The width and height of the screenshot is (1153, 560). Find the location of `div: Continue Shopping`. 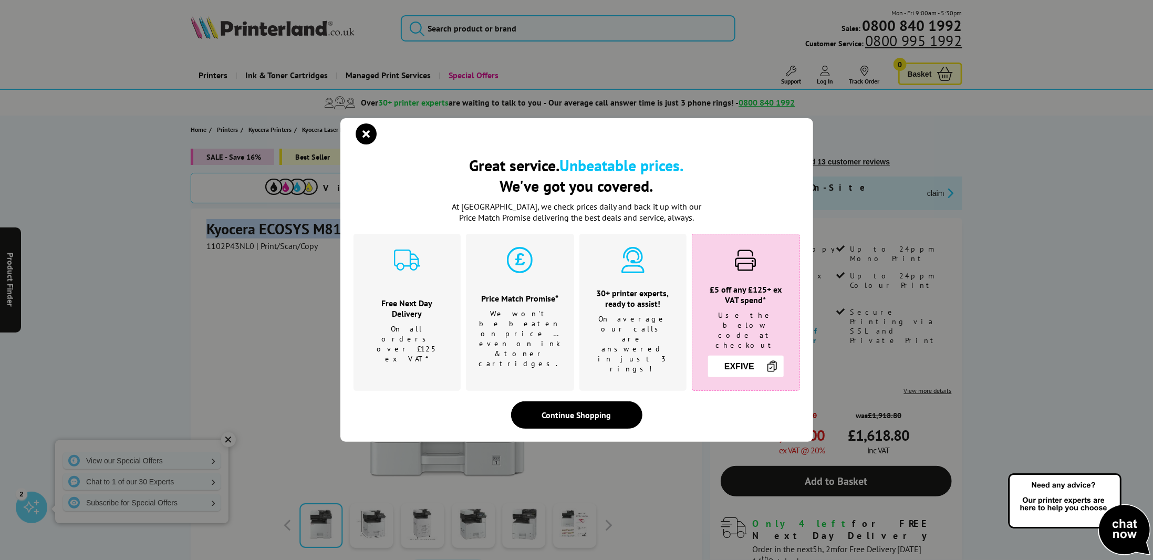

div: Continue Shopping is located at coordinates (577, 415).